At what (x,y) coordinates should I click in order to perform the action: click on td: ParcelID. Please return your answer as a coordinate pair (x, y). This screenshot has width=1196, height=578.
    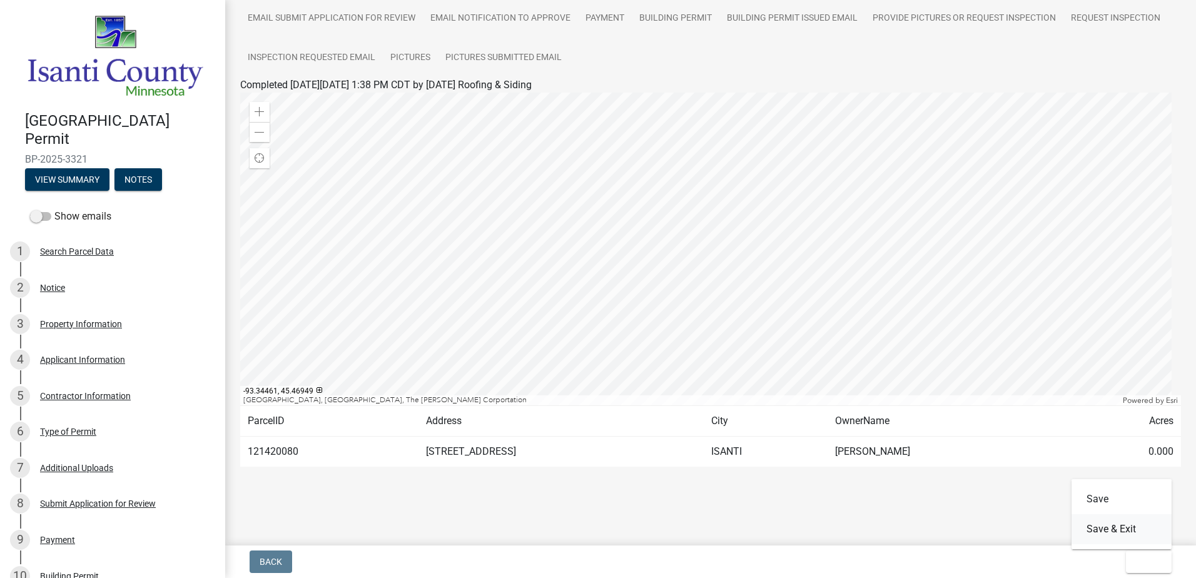
    Looking at the image, I should click on (329, 421).